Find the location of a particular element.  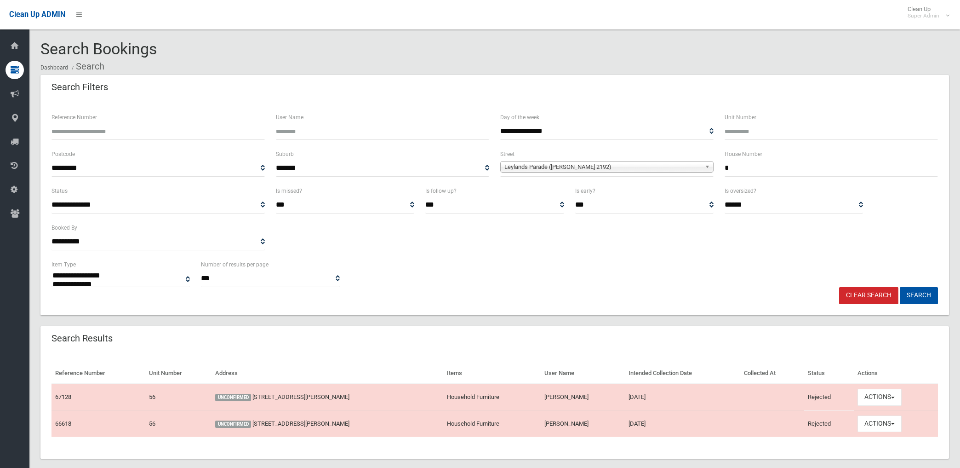

th: User Name is located at coordinates (583, 373).